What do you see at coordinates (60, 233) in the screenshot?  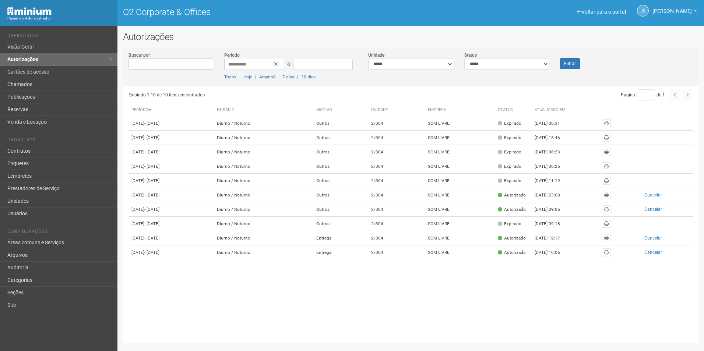 I see `li: Configurações` at bounding box center [60, 233].